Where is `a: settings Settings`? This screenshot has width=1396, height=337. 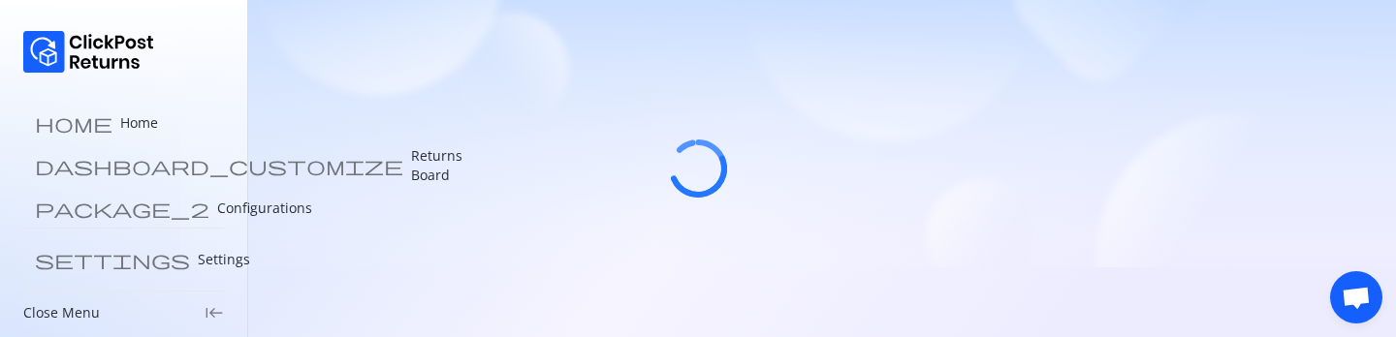 a: settings Settings is located at coordinates (123, 260).